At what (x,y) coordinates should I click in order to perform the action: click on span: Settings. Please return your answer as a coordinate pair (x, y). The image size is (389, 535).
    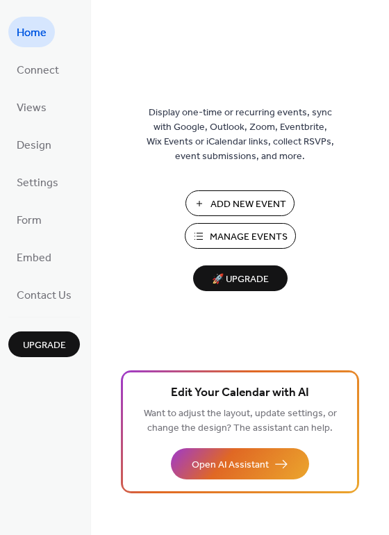
    Looking at the image, I should click on (38, 184).